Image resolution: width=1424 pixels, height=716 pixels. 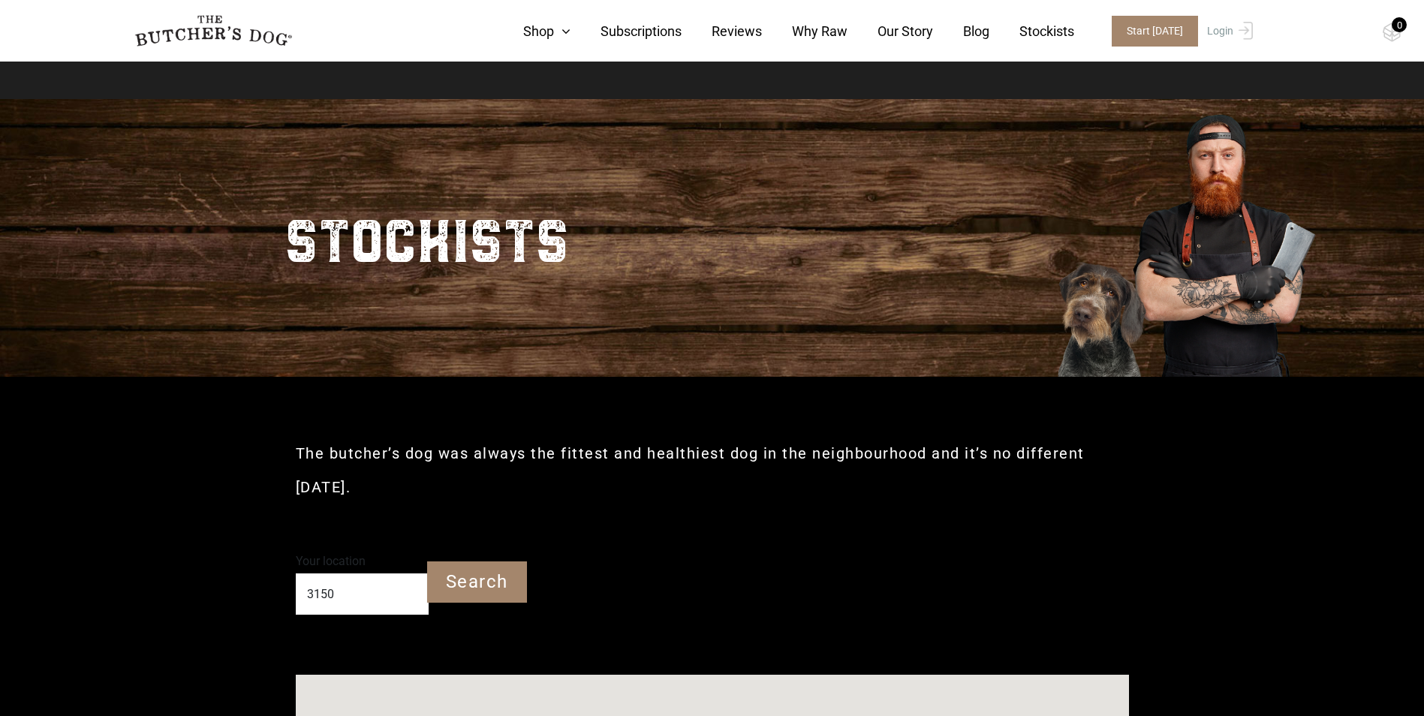 I want to click on h2: STOCKISTS, so click(x=427, y=238).